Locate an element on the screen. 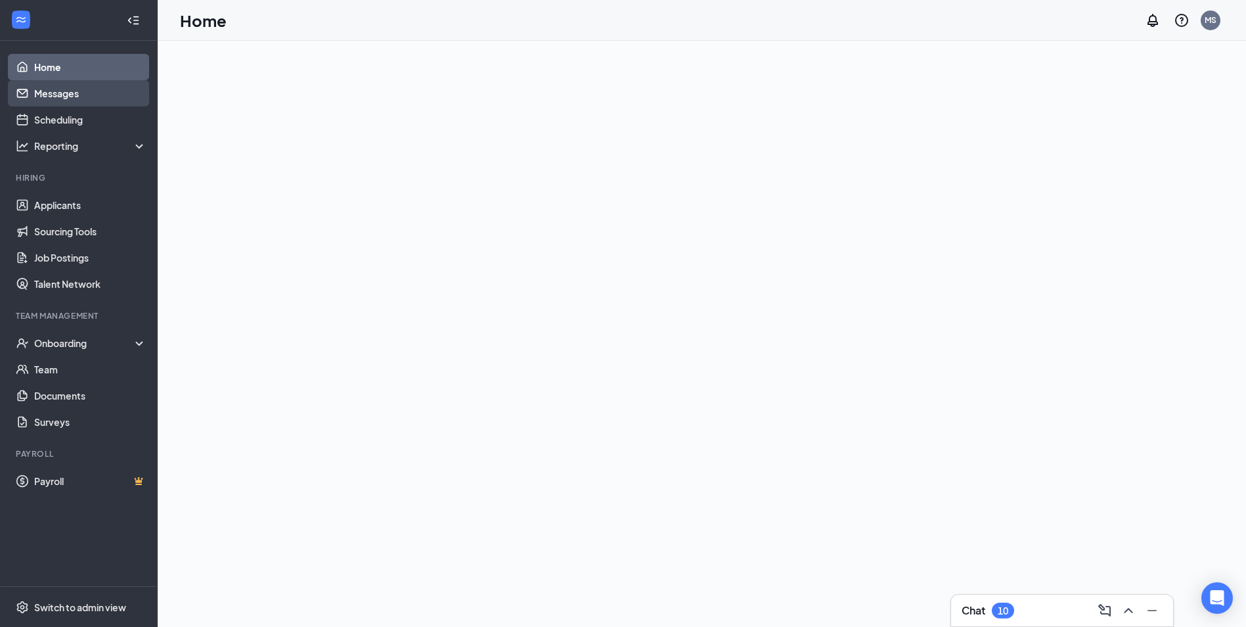 The height and width of the screenshot is (627, 1246). div: Reporting is located at coordinates (91, 146).